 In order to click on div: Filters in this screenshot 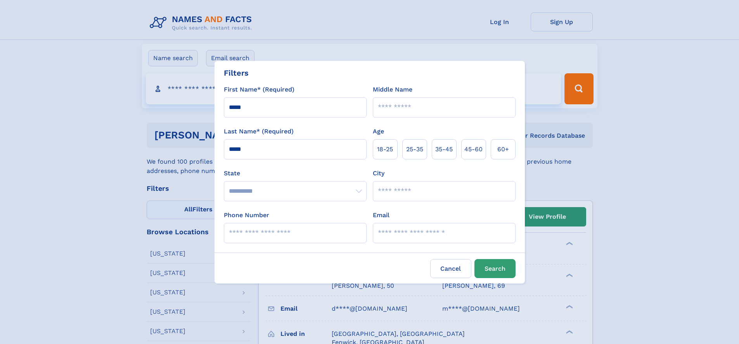, I will do `click(236, 73)`.